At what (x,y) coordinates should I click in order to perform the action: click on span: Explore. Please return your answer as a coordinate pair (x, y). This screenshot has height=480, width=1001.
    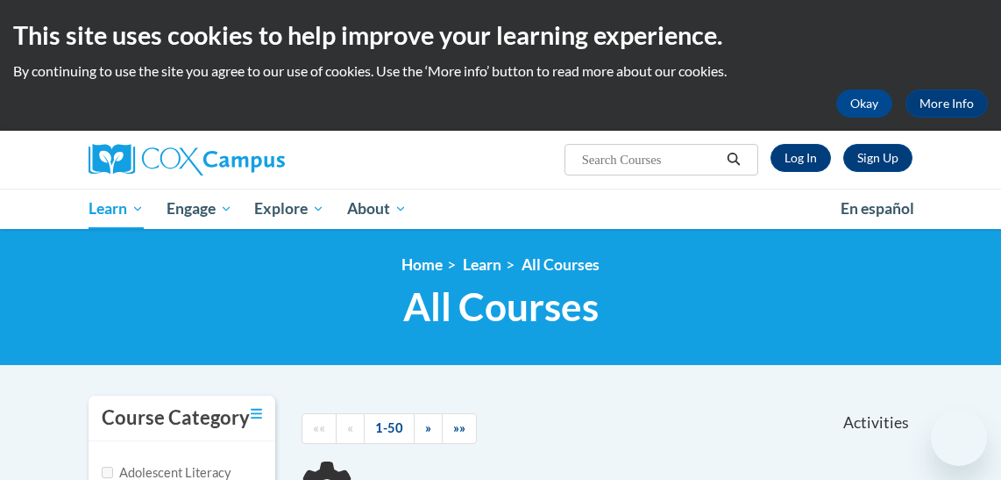
    Looking at the image, I should click on (289, 209).